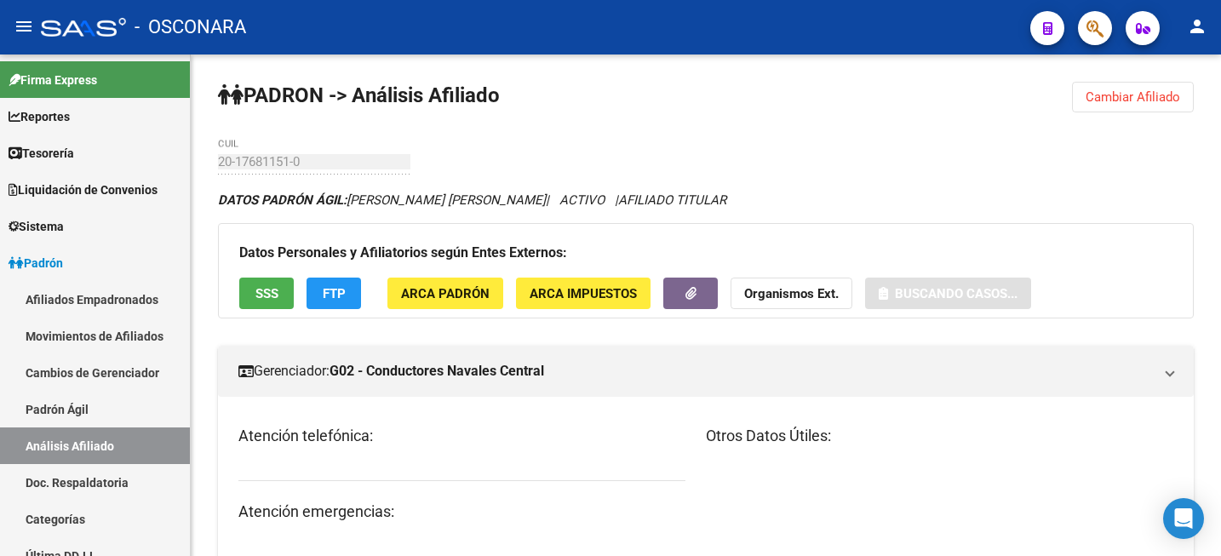 The image size is (1221, 556). I want to click on span: ARCA Padrón, so click(445, 294).